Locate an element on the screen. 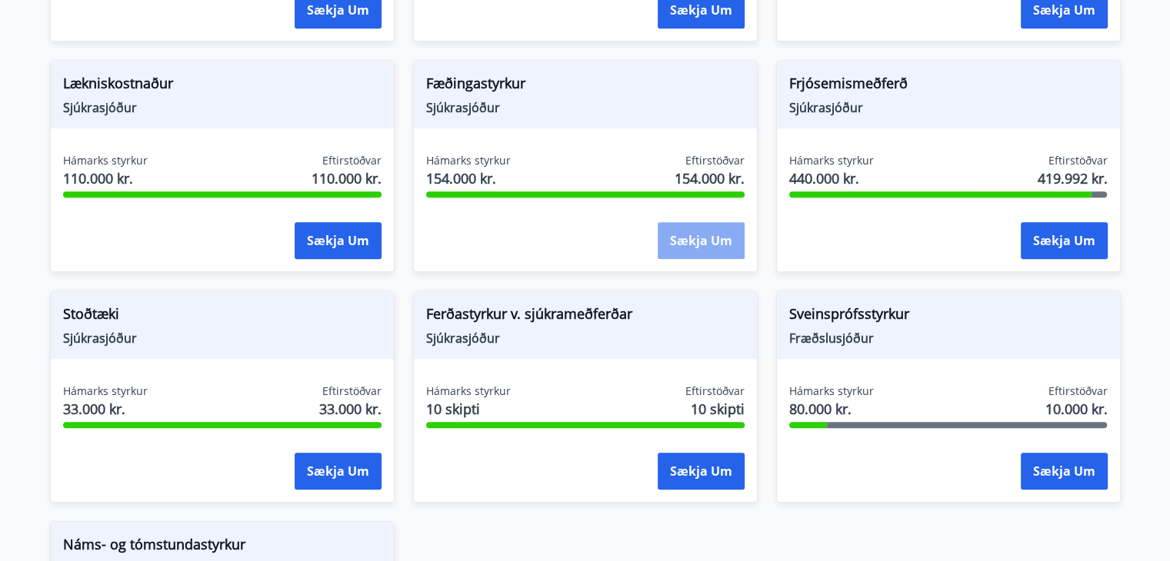  span: Fræðslusjóður is located at coordinates (948, 338).